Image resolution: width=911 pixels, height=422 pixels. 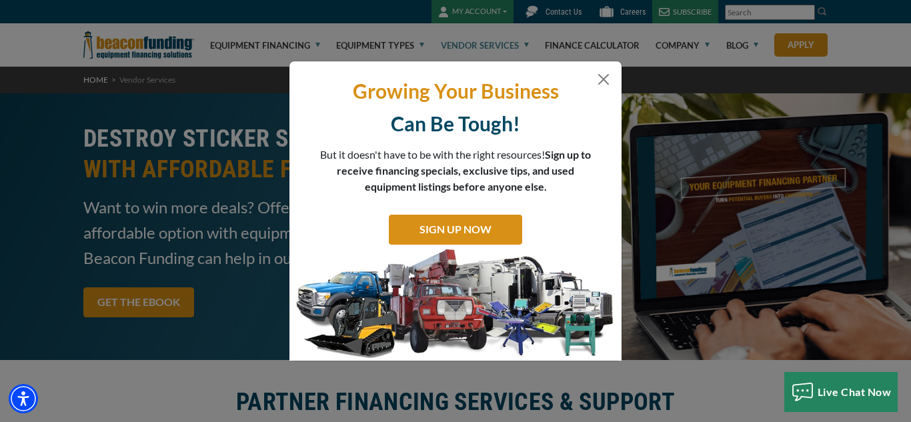 I want to click on button: Close, so click(x=603, y=79).